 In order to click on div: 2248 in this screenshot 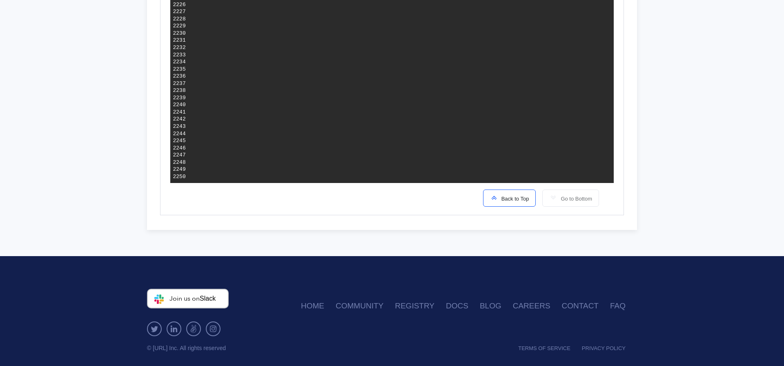, I will do `click(179, 162)`.